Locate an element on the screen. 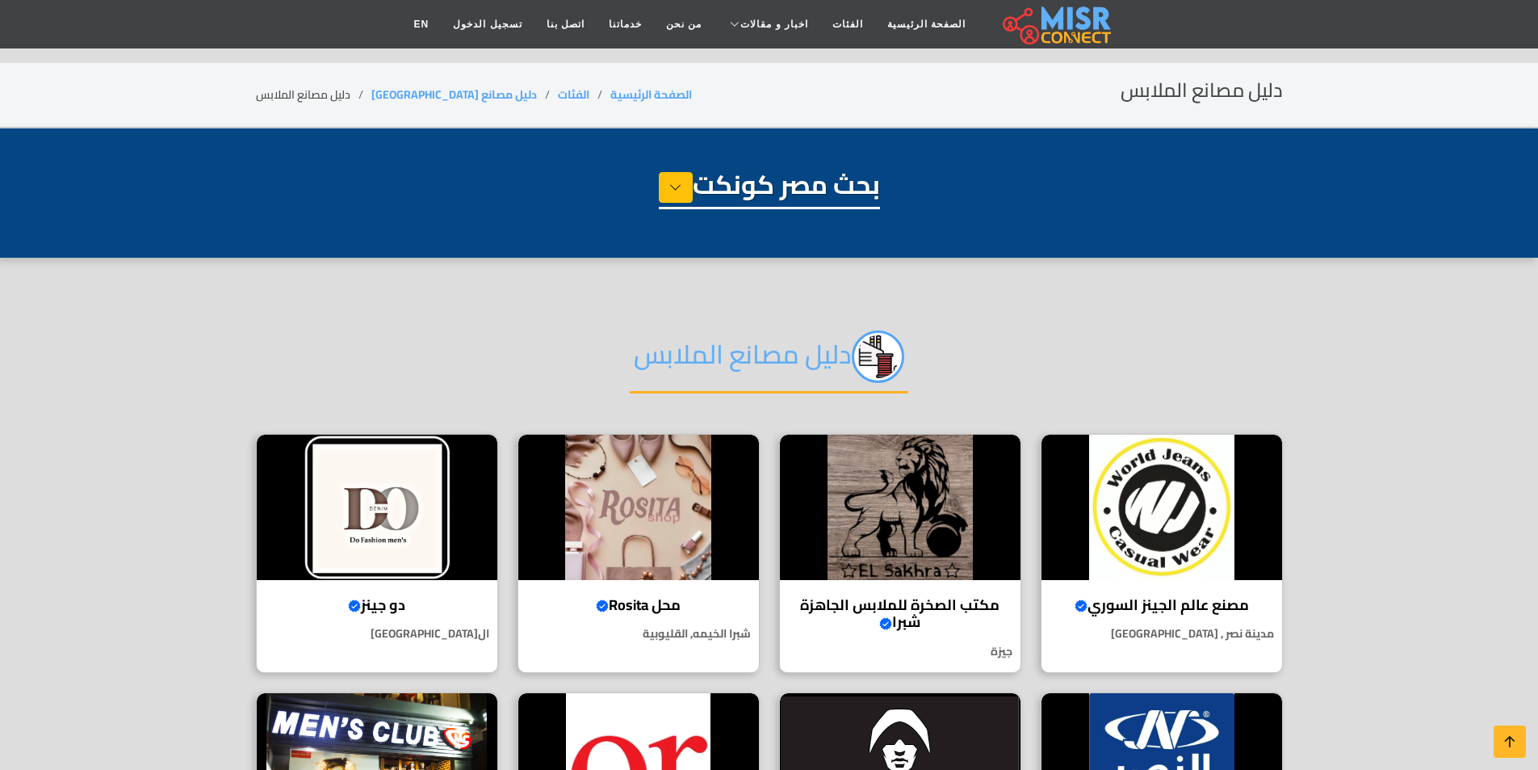 This screenshot has width=1538, height=770. a: تسجيل الدخول is located at coordinates (487, 24).